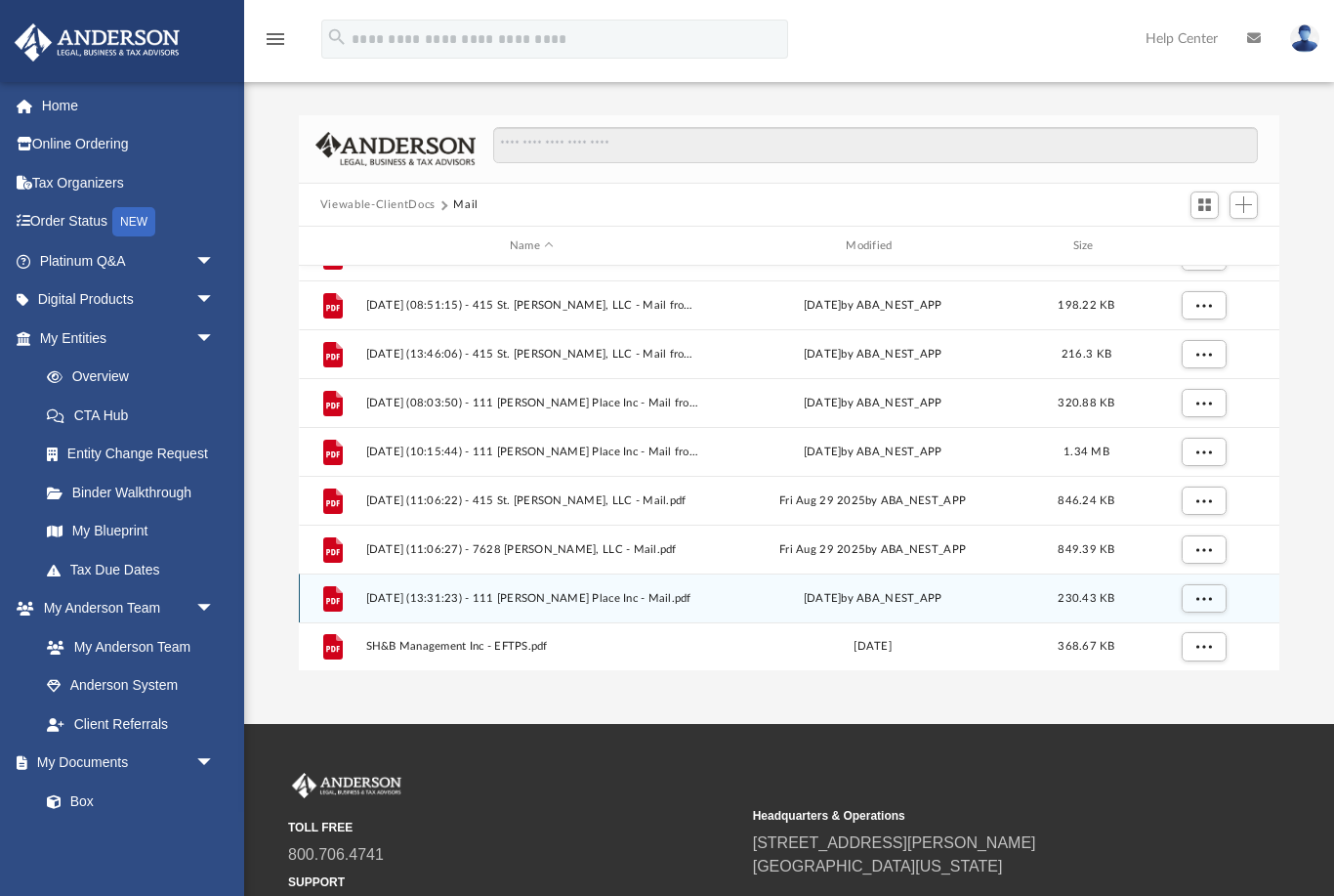  What do you see at coordinates (136, 377) in the screenshot?
I see `a: Overview` at bounding box center [136, 377].